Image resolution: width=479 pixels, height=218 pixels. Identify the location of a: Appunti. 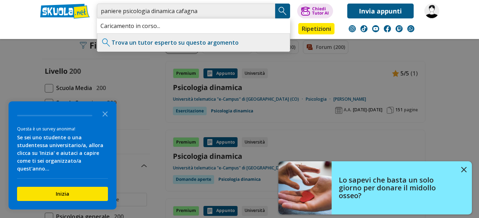
(111, 29).